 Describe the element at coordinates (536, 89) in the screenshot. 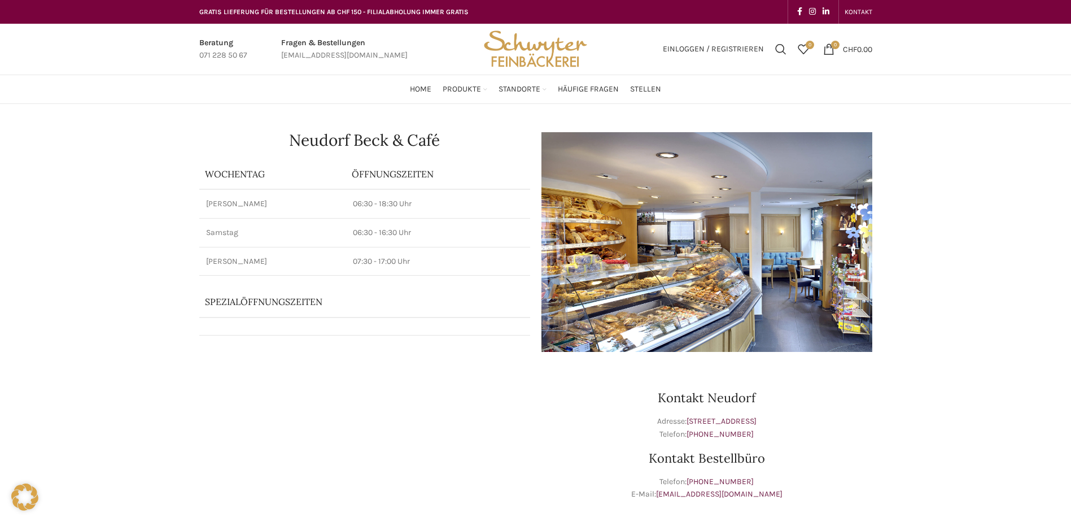

I see `div: Main navigation` at that location.